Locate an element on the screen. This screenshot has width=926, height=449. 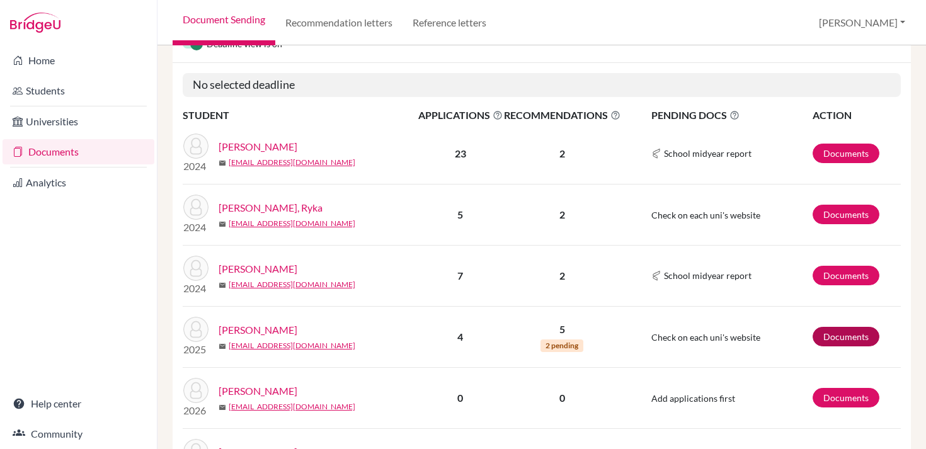
p: 0 is located at coordinates (562, 398).